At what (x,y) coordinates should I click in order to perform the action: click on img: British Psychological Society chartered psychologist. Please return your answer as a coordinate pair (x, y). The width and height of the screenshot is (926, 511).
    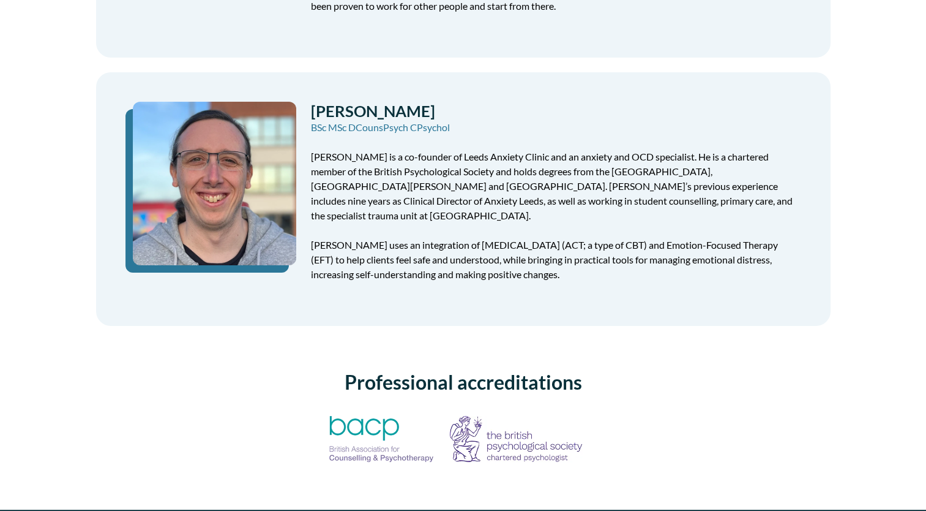
    Looking at the image, I should click on (516, 438).